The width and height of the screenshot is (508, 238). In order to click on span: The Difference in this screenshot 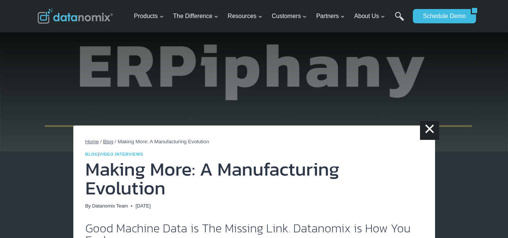, I will do `click(196, 16)`.